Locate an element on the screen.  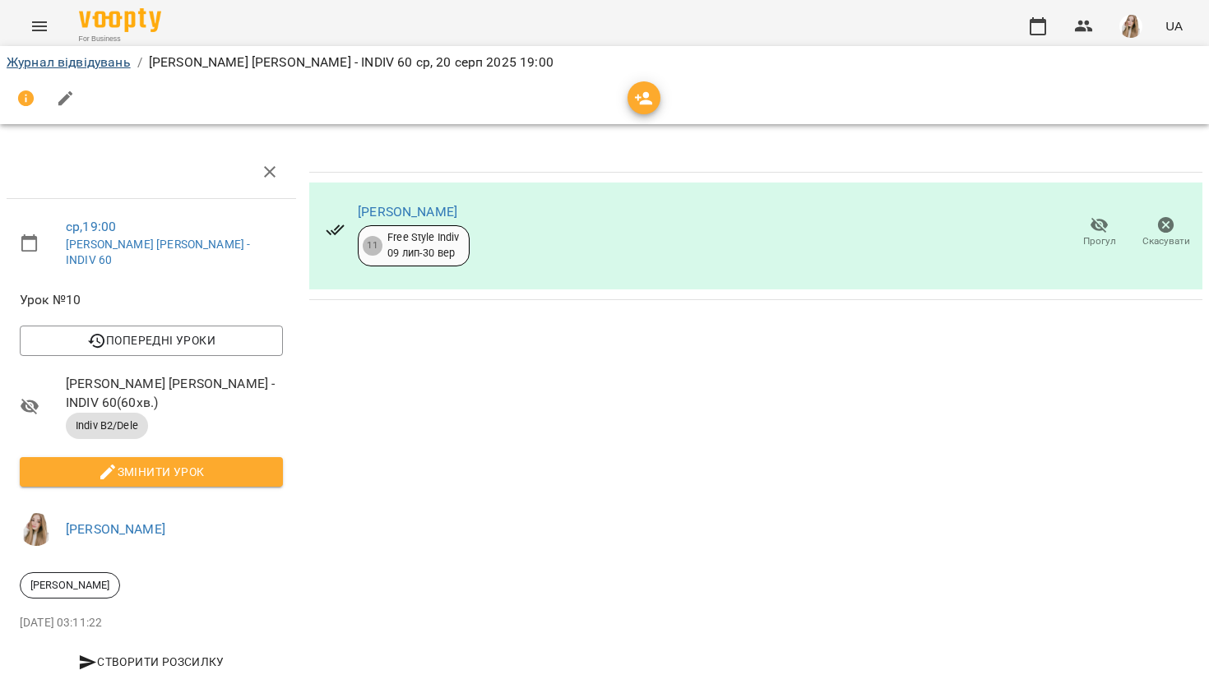
div: Free Style Indiv 09 лип - 30 вер is located at coordinates (423, 245).